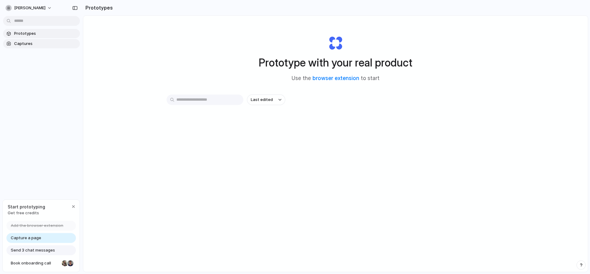  What do you see at coordinates (26, 206) in the screenshot?
I see `span: Start prototyping` at bounding box center [26, 206].